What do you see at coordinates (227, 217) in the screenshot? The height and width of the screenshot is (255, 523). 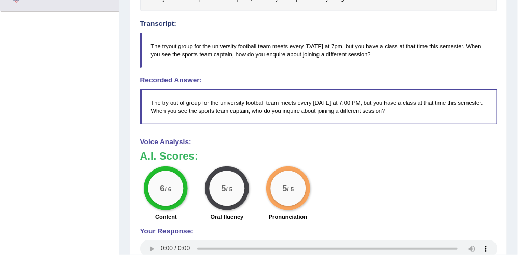 I see `label: Oral fluency` at bounding box center [227, 217].